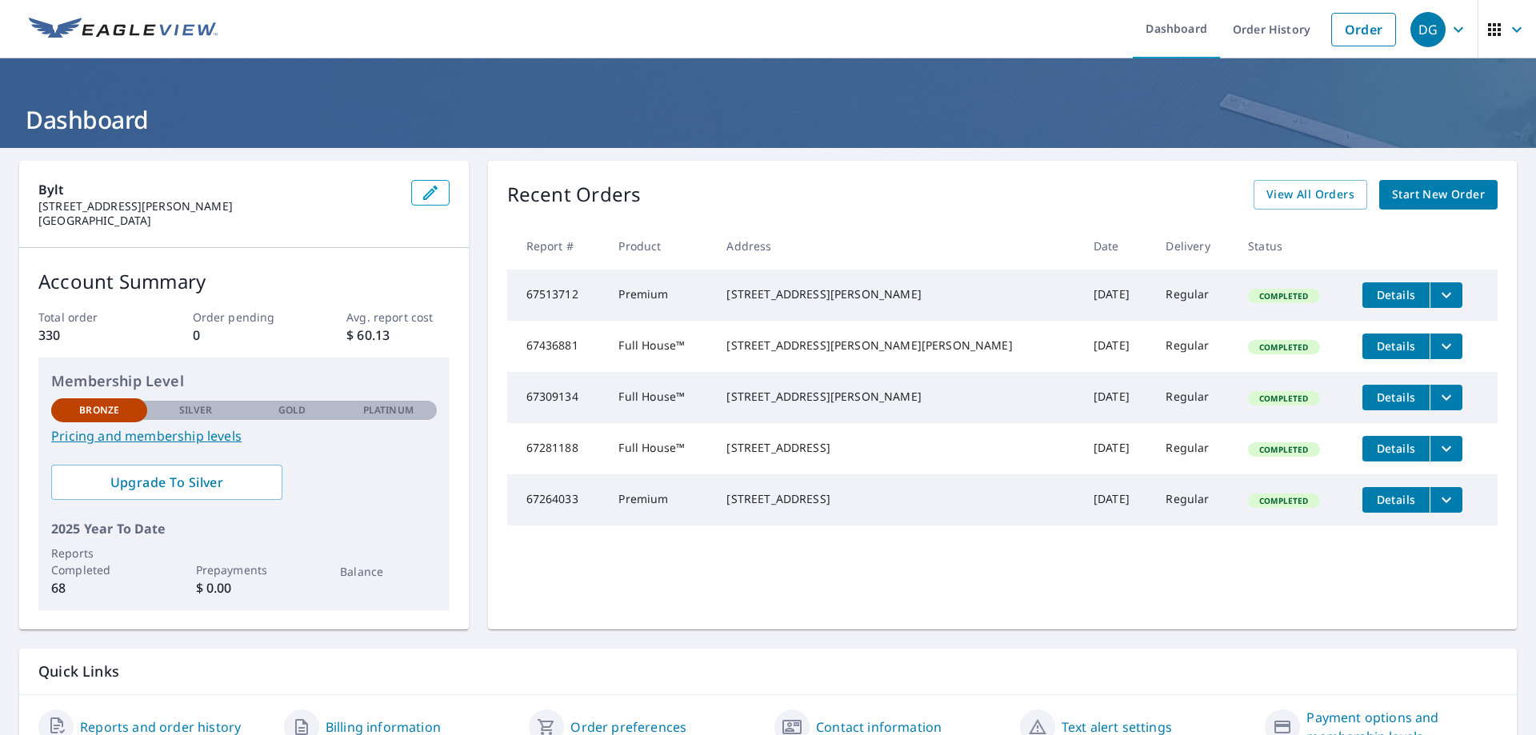 The image size is (1536, 735). I want to click on a: Pricing and membership levels, so click(244, 436).